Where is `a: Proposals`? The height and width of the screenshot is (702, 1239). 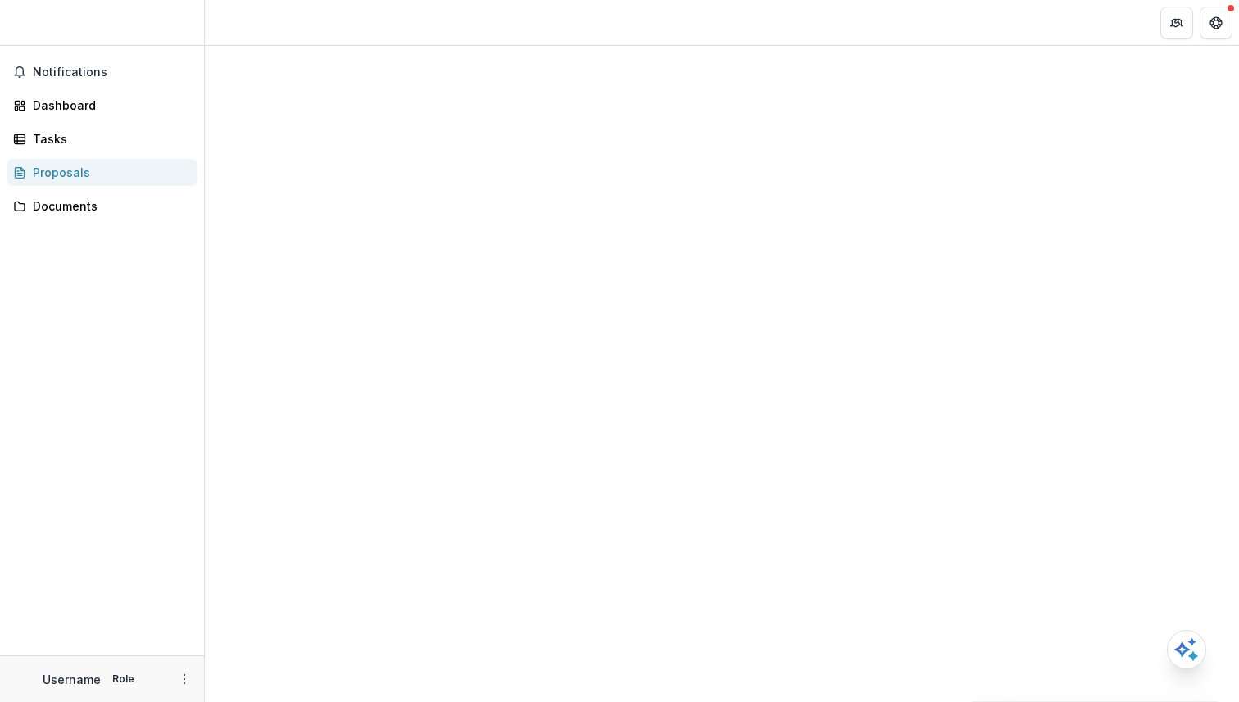 a: Proposals is located at coordinates (102, 172).